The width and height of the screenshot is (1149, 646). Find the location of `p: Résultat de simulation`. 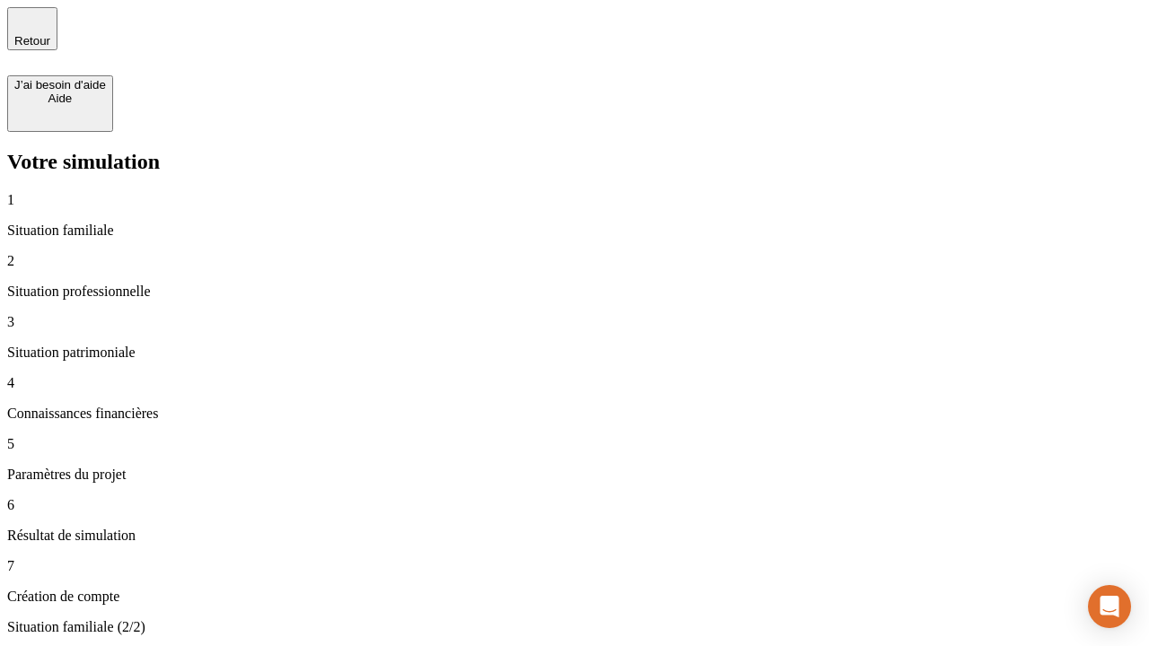

p: Résultat de simulation is located at coordinates (574, 536).